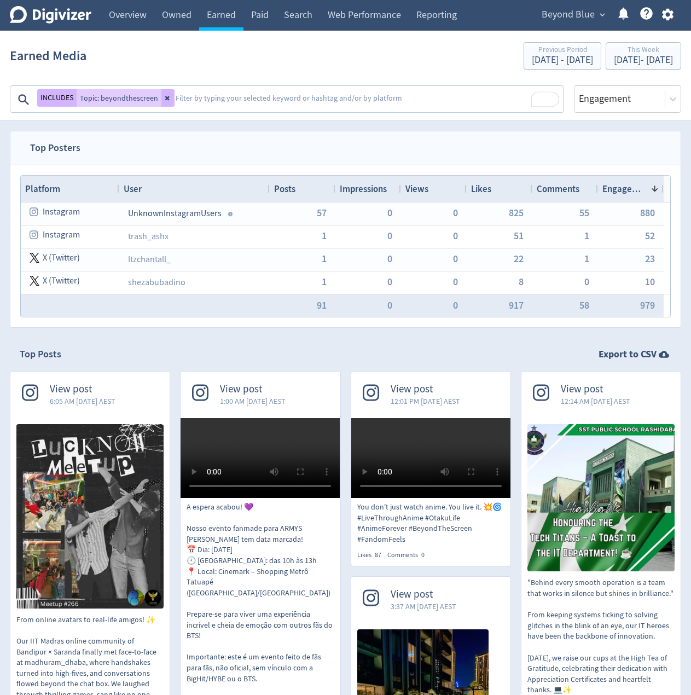 This screenshot has height=695, width=691. Describe the element at coordinates (417, 189) in the screenshot. I see `span: Views` at that location.